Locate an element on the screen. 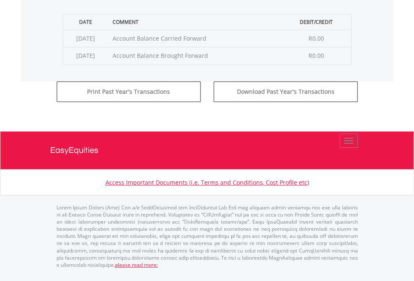 The width and height of the screenshot is (414, 281). a: Access Important Documents (i.e. Terms and Conditions, Cost Profile etc) is located at coordinates (207, 182).